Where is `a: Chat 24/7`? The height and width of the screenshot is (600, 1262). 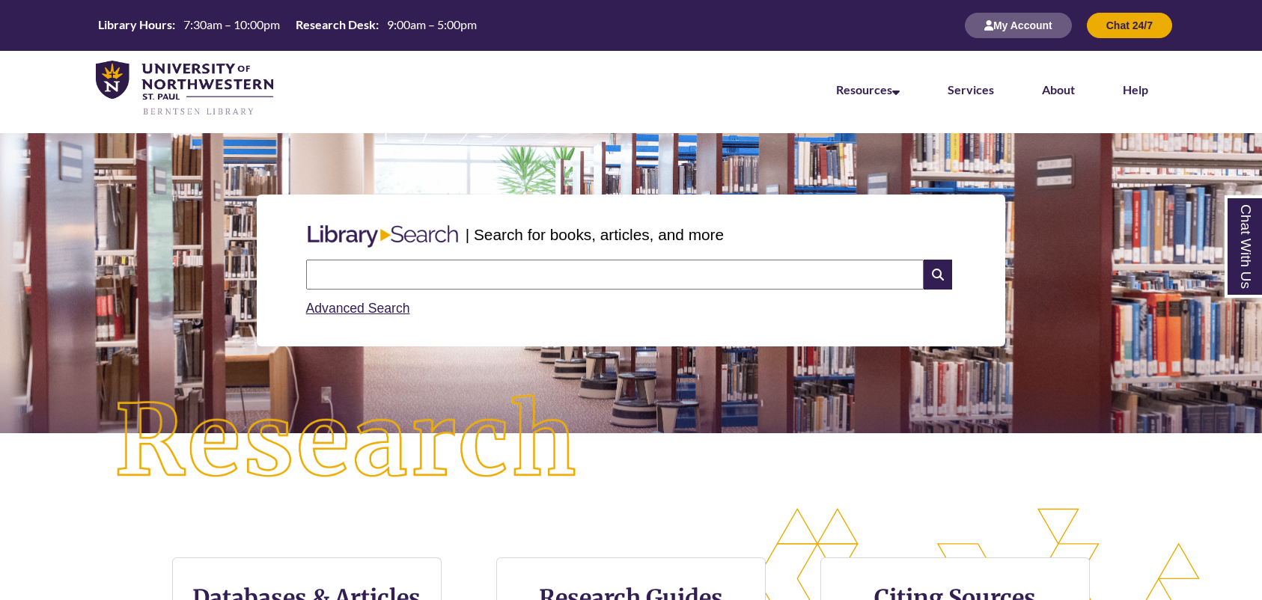 a: Chat 24/7 is located at coordinates (1129, 25).